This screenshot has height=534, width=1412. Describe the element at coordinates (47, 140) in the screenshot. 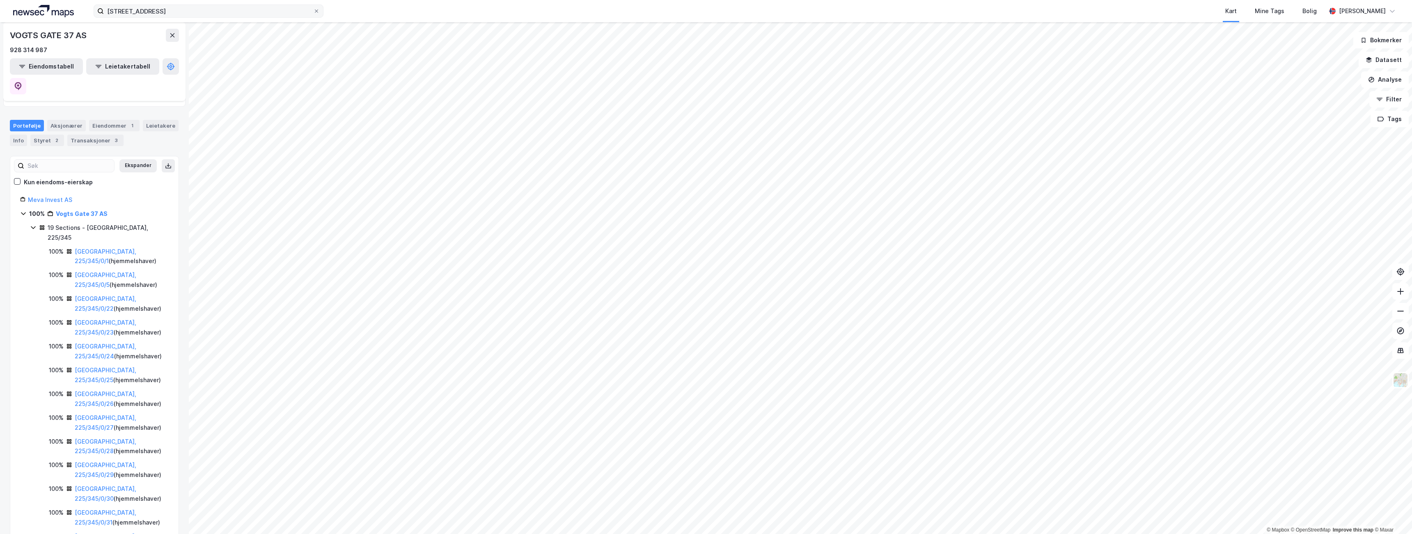

I see `div: Styret` at that location.